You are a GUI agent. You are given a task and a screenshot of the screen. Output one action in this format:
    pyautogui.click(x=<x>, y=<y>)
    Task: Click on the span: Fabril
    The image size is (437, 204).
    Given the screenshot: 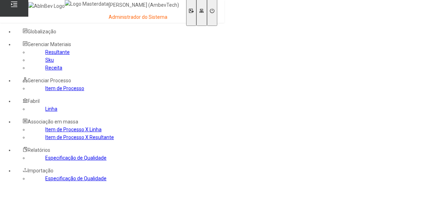 What is the action you would take?
    pyautogui.click(x=34, y=101)
    